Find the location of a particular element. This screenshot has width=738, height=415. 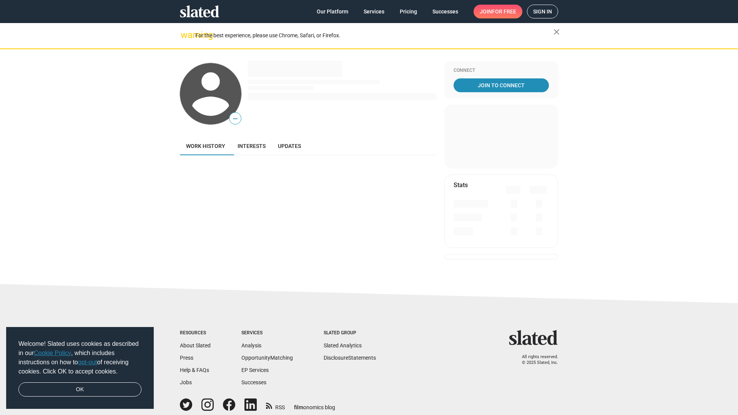

a: dismiss cookie message is located at coordinates (80, 390).